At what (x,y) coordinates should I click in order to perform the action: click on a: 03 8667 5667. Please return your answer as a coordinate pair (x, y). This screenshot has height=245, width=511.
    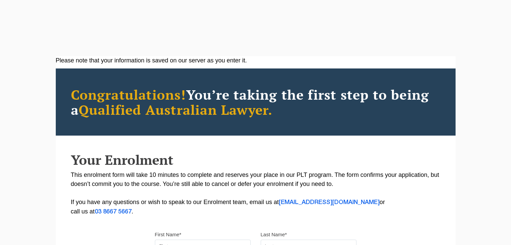
    Looking at the image, I should click on (113, 212).